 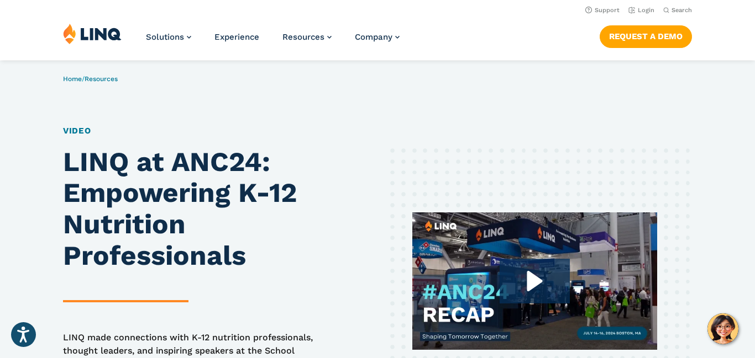 I want to click on button: Open Search Bar, so click(x=677, y=10).